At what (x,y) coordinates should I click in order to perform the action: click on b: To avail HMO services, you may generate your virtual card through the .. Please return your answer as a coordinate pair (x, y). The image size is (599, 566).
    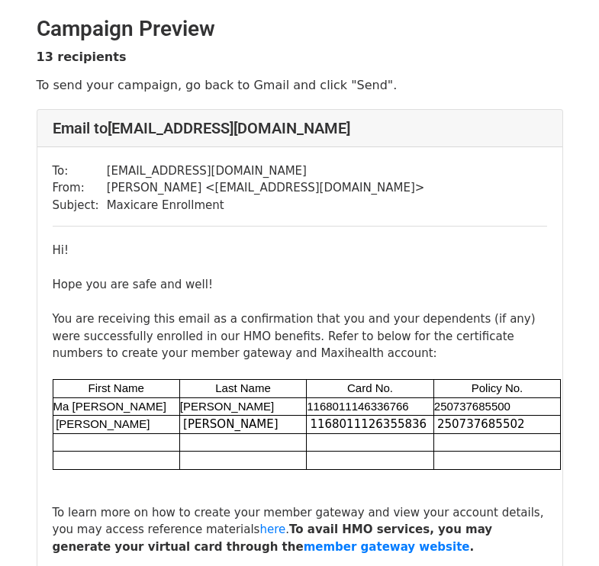
    Looking at the image, I should click on (273, 538).